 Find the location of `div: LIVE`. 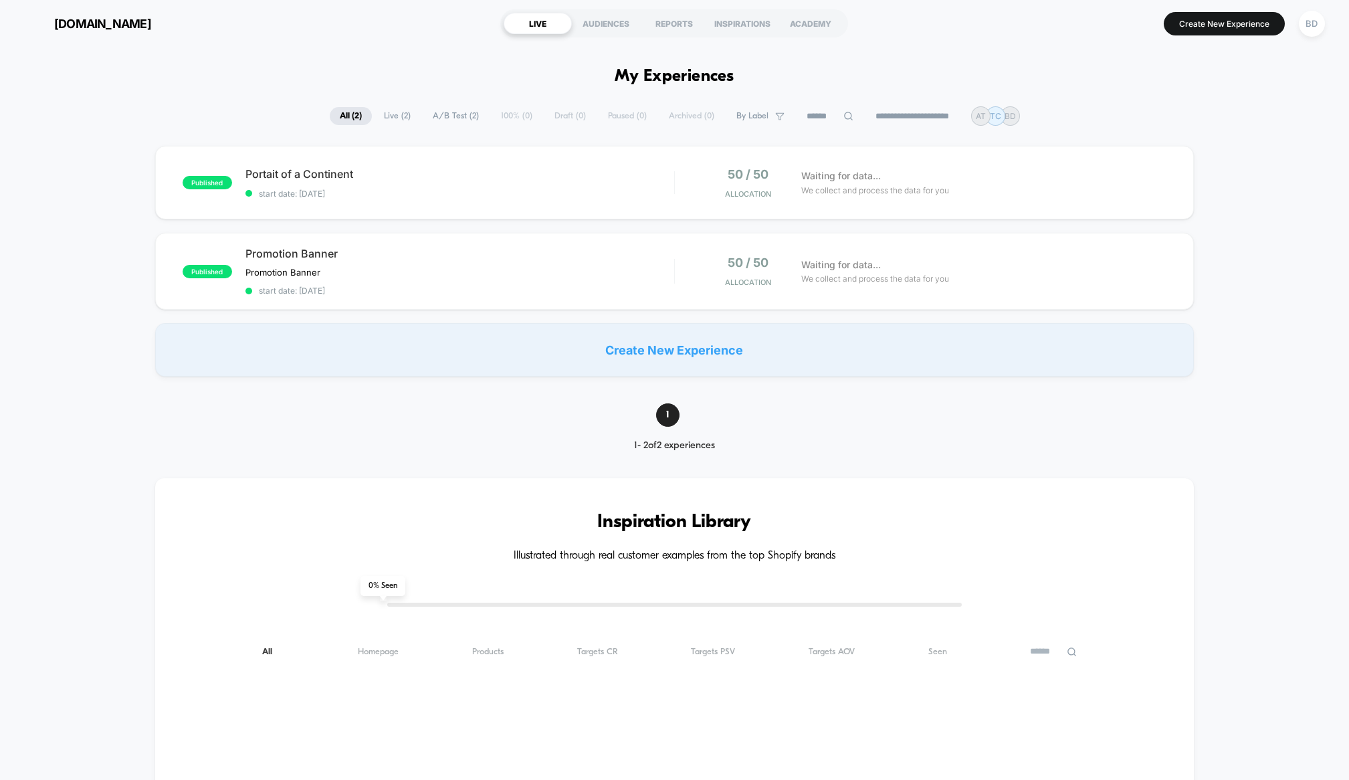

div: LIVE is located at coordinates (538, 23).